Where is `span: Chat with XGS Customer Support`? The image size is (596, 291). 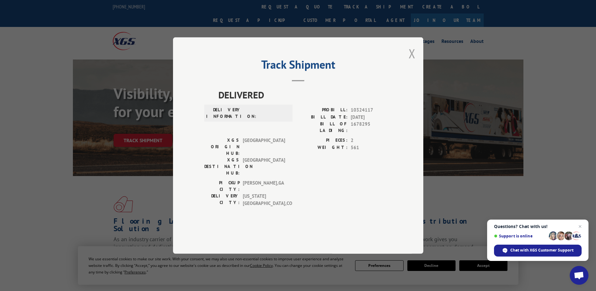
span: Chat with XGS Customer Support is located at coordinates (542, 250).